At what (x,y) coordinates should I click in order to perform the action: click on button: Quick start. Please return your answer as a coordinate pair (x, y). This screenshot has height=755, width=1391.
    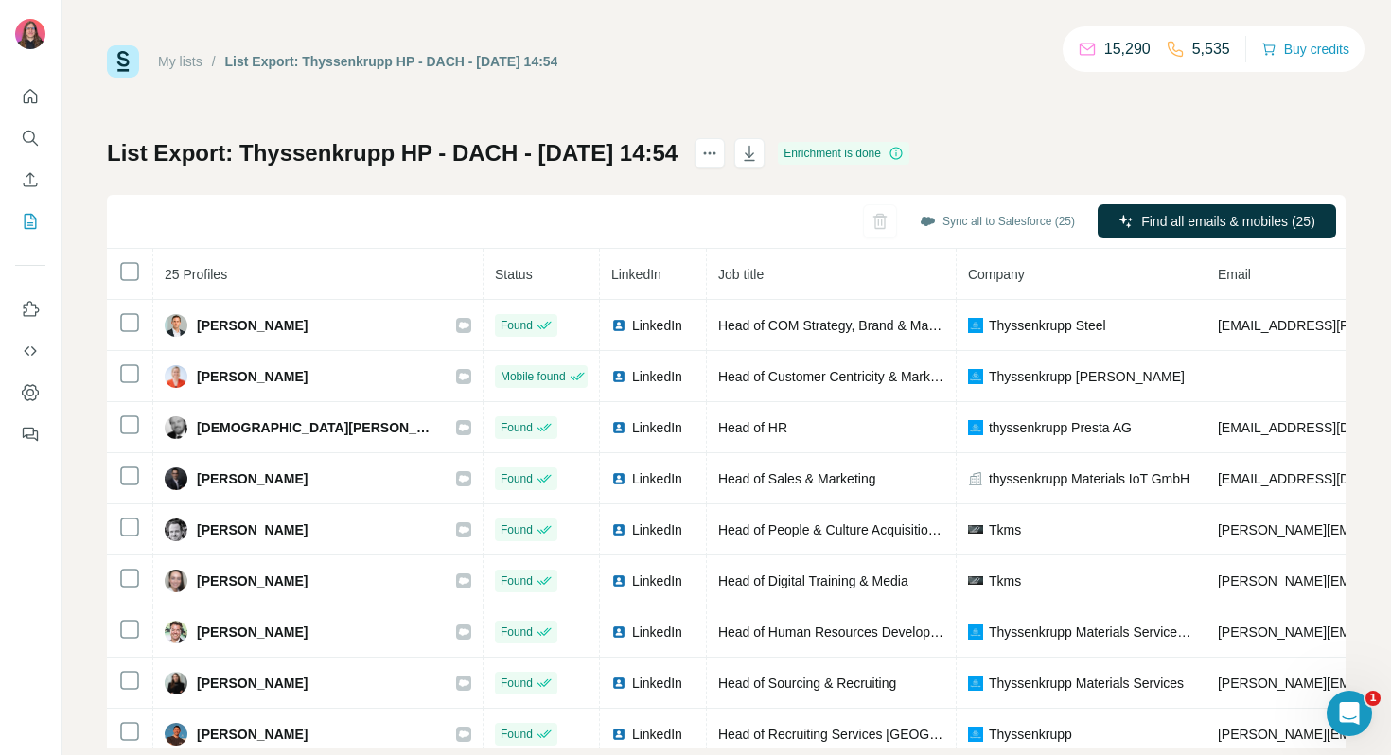
    Looking at the image, I should click on (30, 97).